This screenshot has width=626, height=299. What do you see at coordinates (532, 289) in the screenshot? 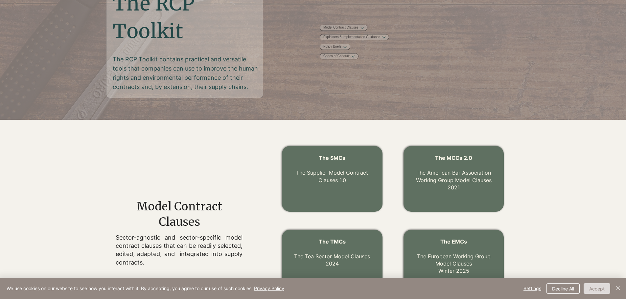
I see `span: Settings` at bounding box center [532, 289].